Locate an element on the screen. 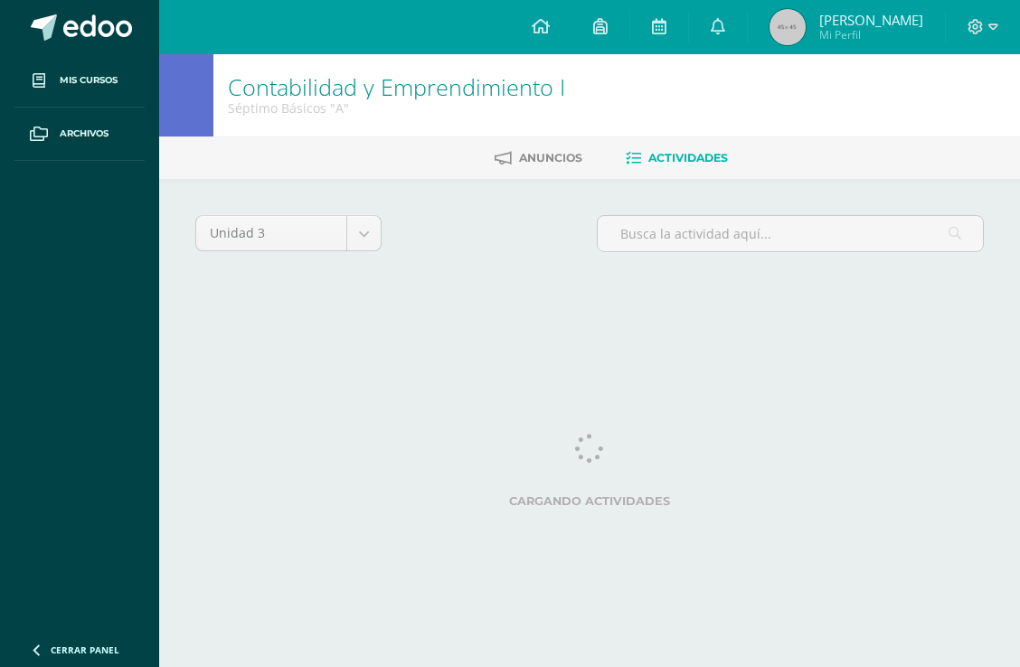  span: Actividades is located at coordinates (688, 157).